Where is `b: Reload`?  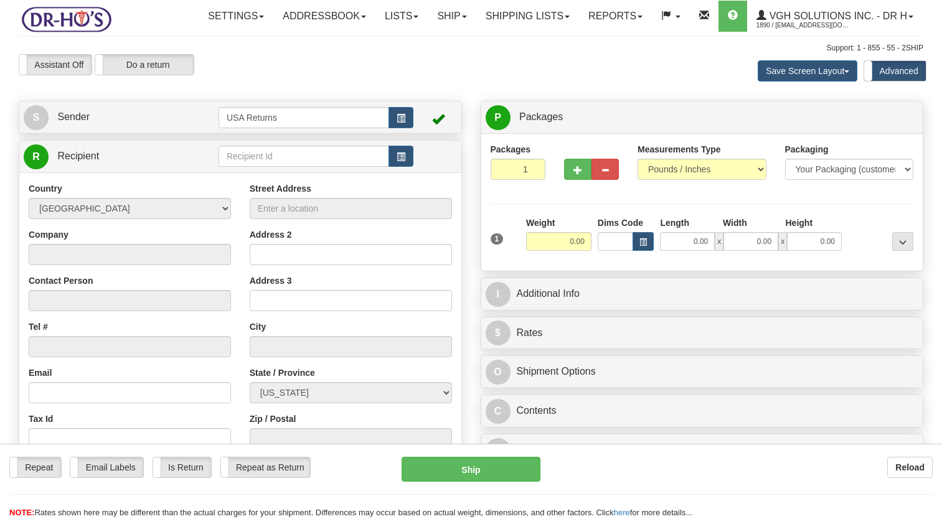
b: Reload is located at coordinates (909, 467).